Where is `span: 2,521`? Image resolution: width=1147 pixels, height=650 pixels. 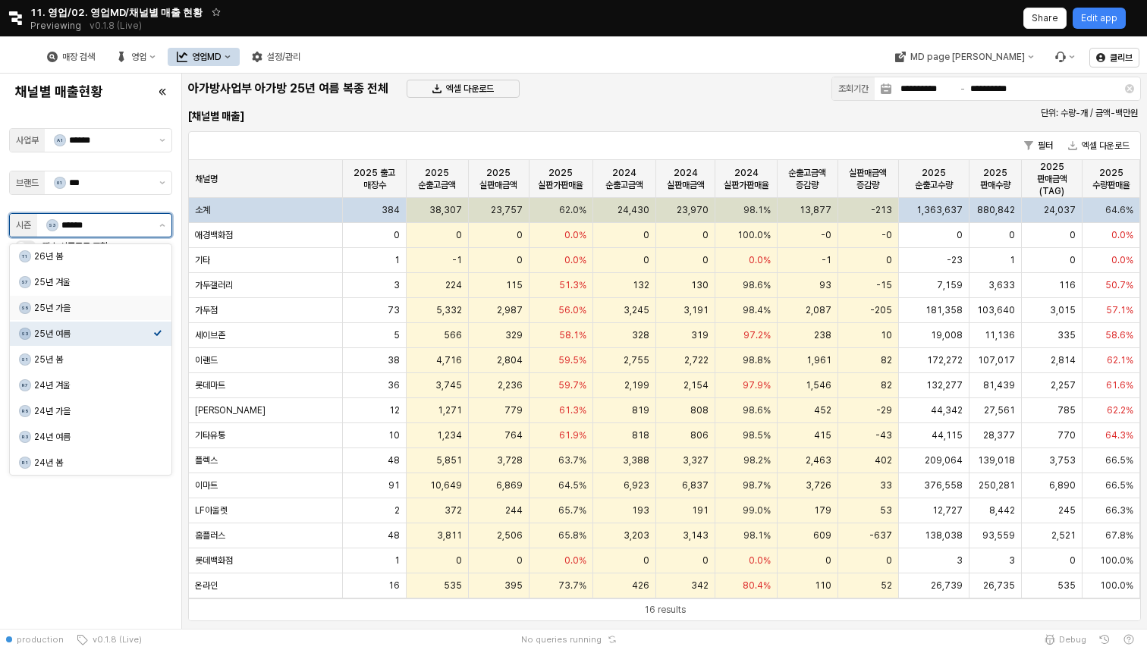
span: 2,521 is located at coordinates (1063, 535).